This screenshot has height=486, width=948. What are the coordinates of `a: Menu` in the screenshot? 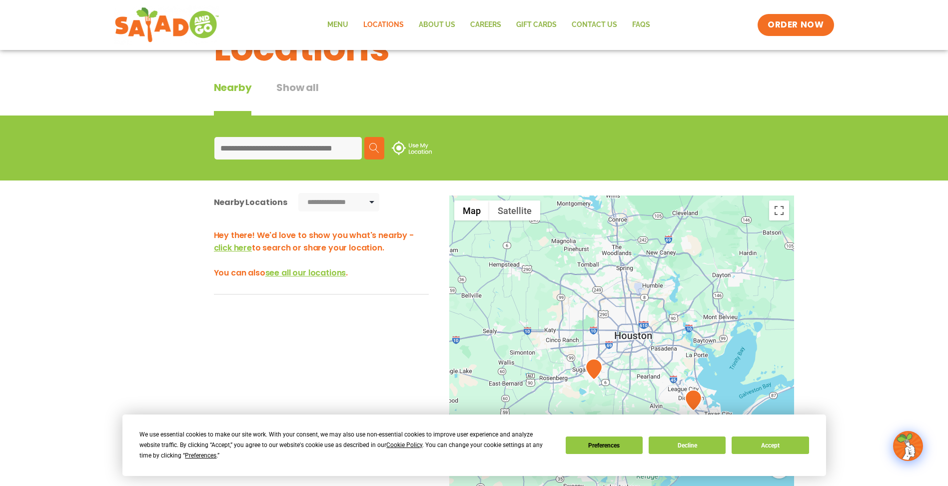 It's located at (338, 25).